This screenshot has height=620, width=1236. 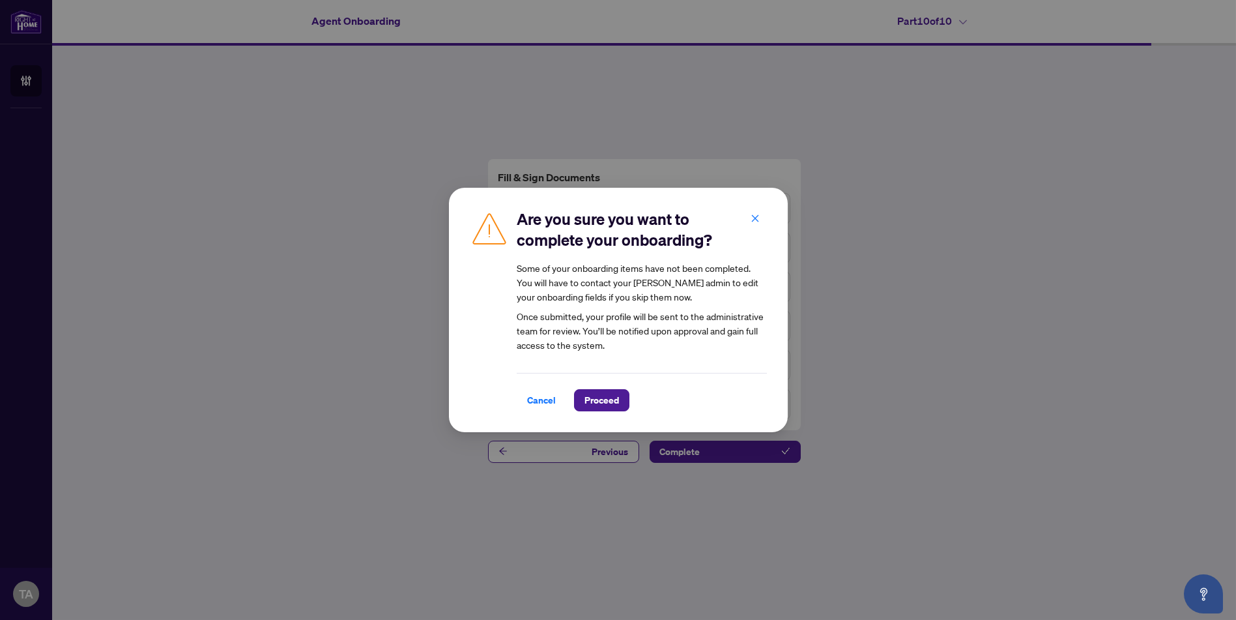 I want to click on button: Cancel, so click(x=541, y=400).